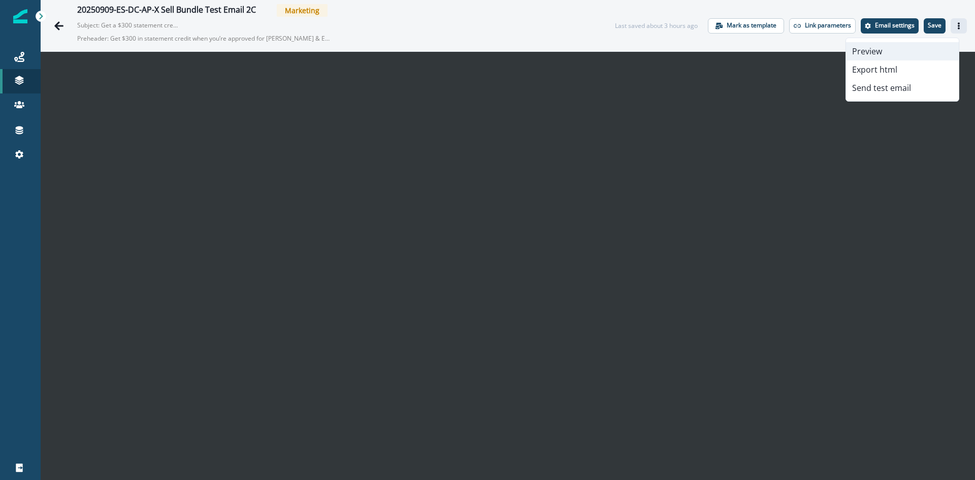  I want to click on p: Save, so click(935, 25).